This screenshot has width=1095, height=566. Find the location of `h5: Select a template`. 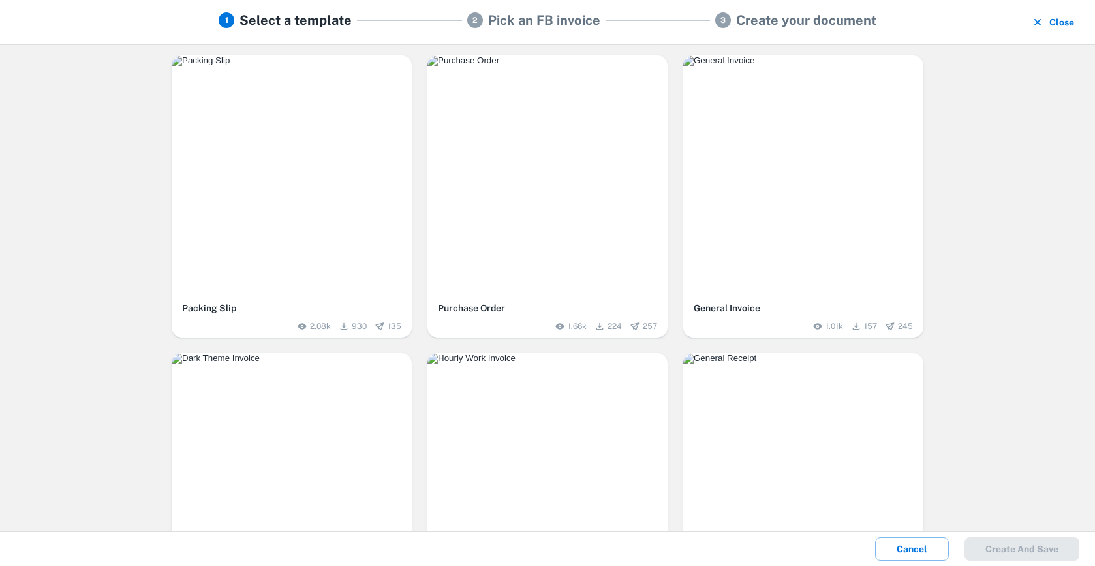

h5: Select a template is located at coordinates (296, 20).